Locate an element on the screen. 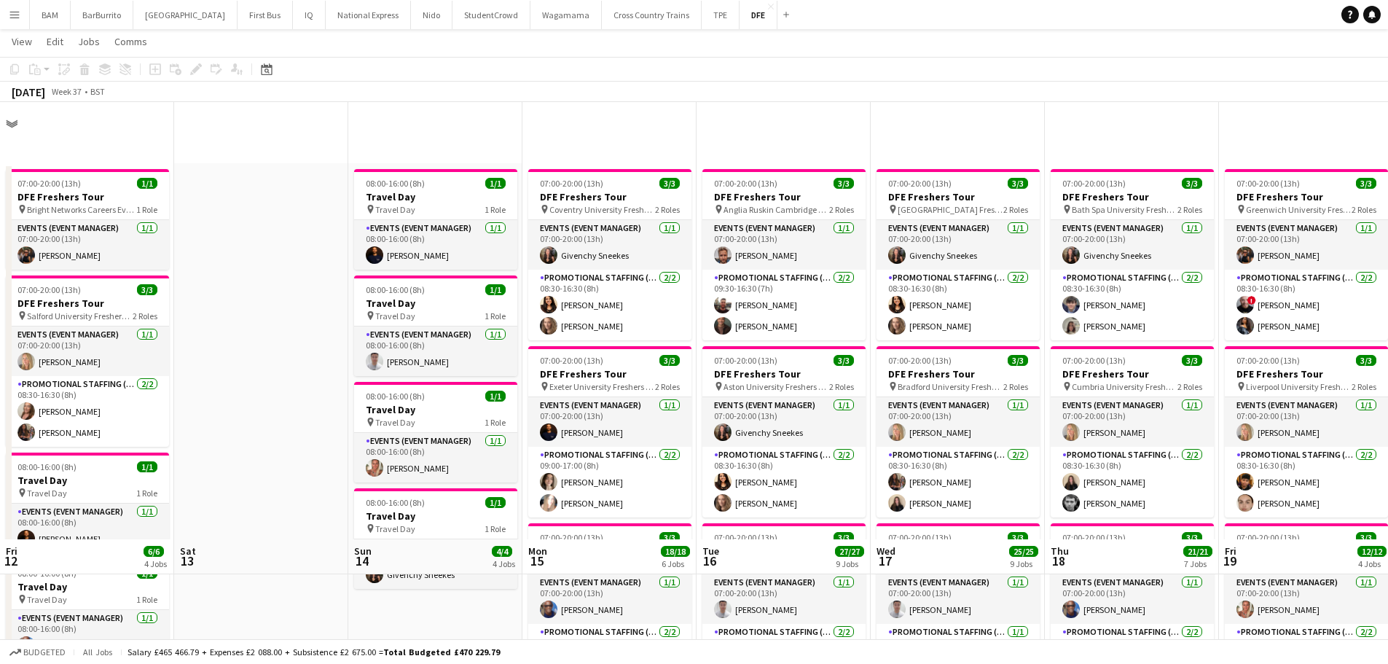 Image resolution: width=1388 pixels, height=664 pixels. span: Edit is located at coordinates (55, 42).